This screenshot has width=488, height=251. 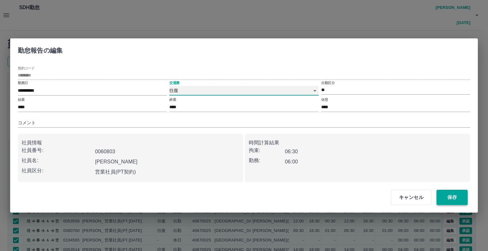 What do you see at coordinates (292, 152) in the screenshot?
I see `b: 06:30` at bounding box center [292, 152].